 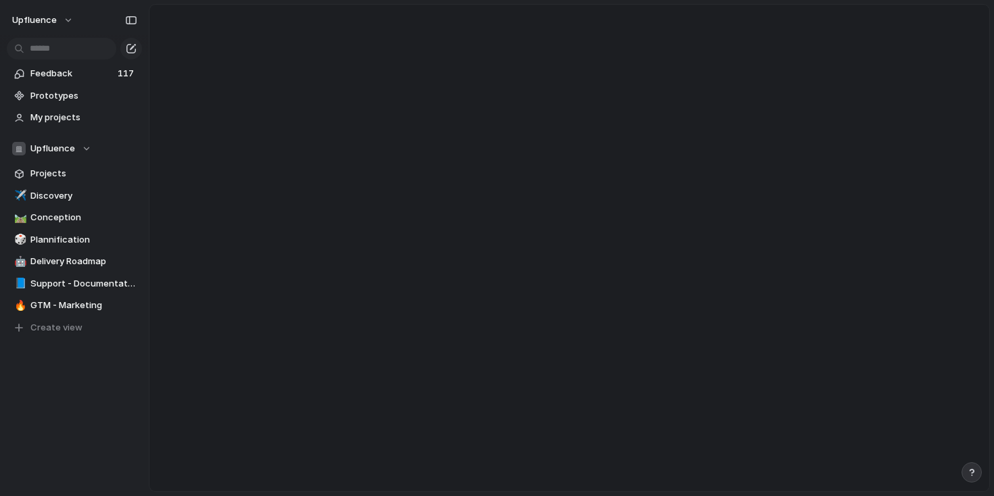 I want to click on span: Feedback, so click(x=72, y=74).